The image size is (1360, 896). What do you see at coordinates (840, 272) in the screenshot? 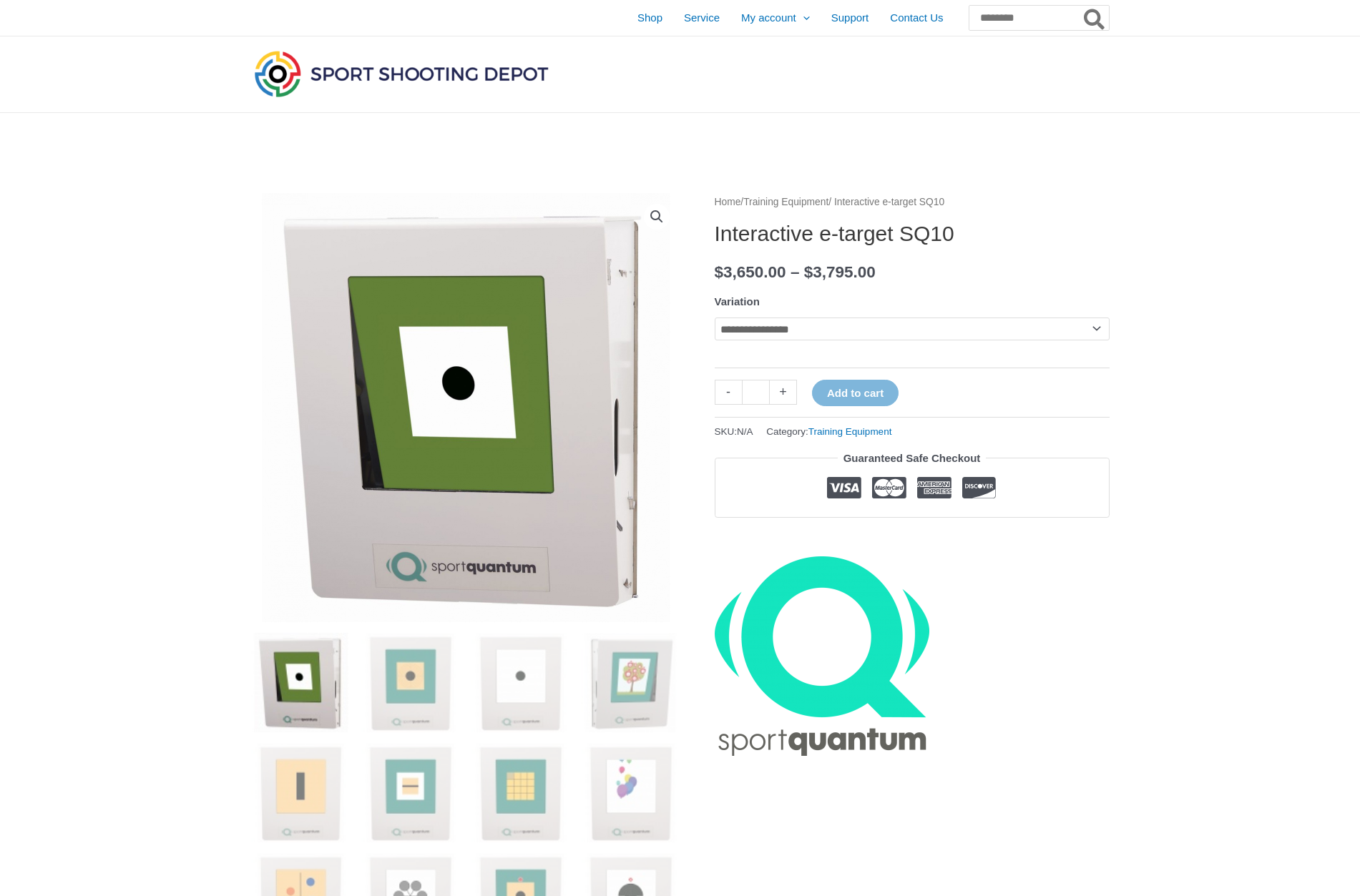
I see `bdi: 3,795.00` at bounding box center [840, 272].